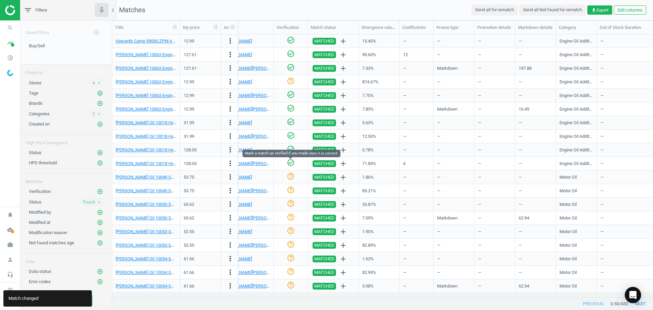  I want to click on span: Filters, so click(41, 10).